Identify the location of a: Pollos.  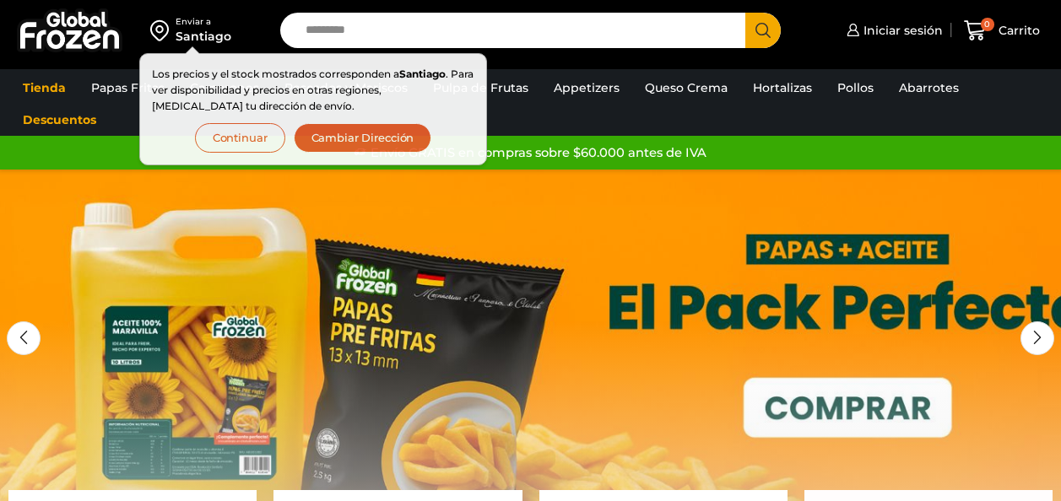
(855, 88).